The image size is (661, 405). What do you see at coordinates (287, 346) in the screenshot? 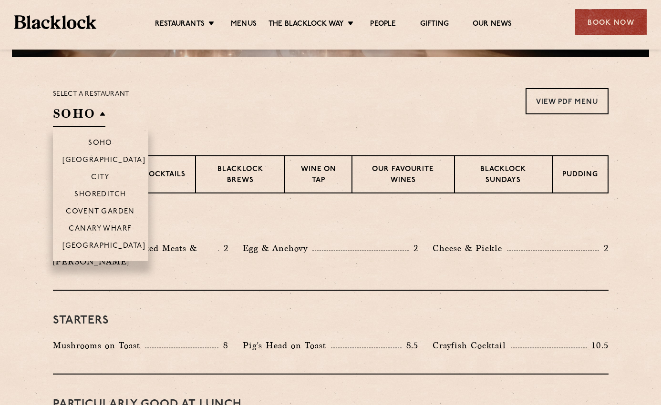
I see `p: Pig's Head on Toast` at bounding box center [287, 346].